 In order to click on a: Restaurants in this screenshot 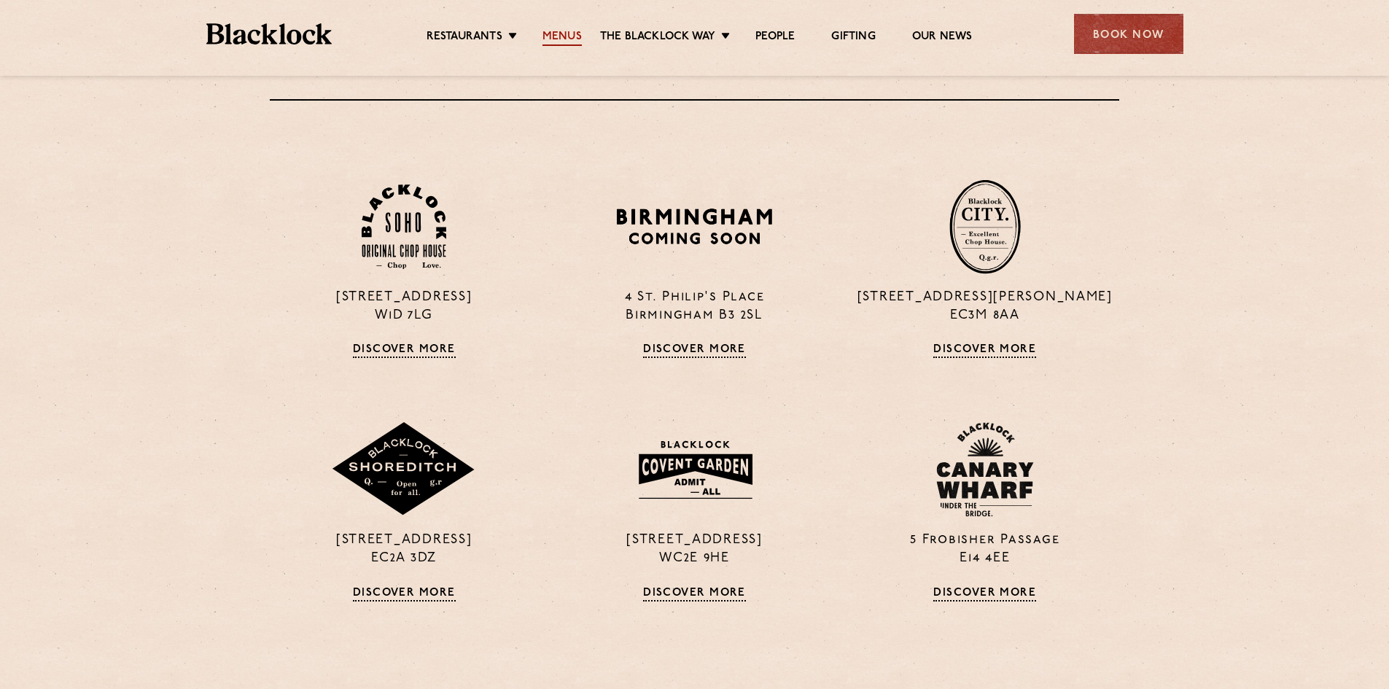, I will do `click(464, 38)`.